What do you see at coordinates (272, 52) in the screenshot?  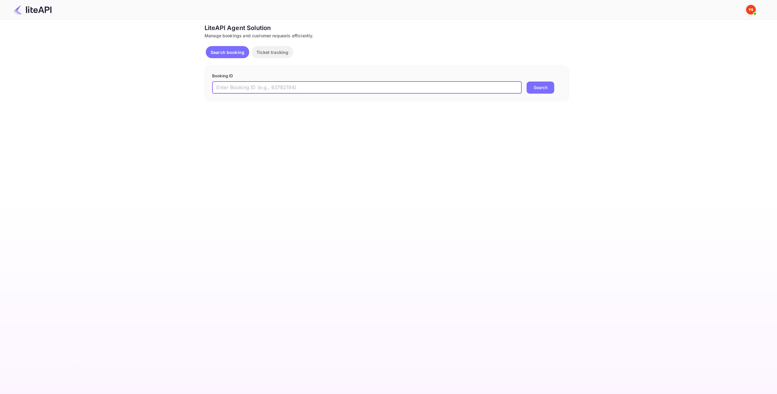 I see `p: Ticket tracking` at bounding box center [272, 52].